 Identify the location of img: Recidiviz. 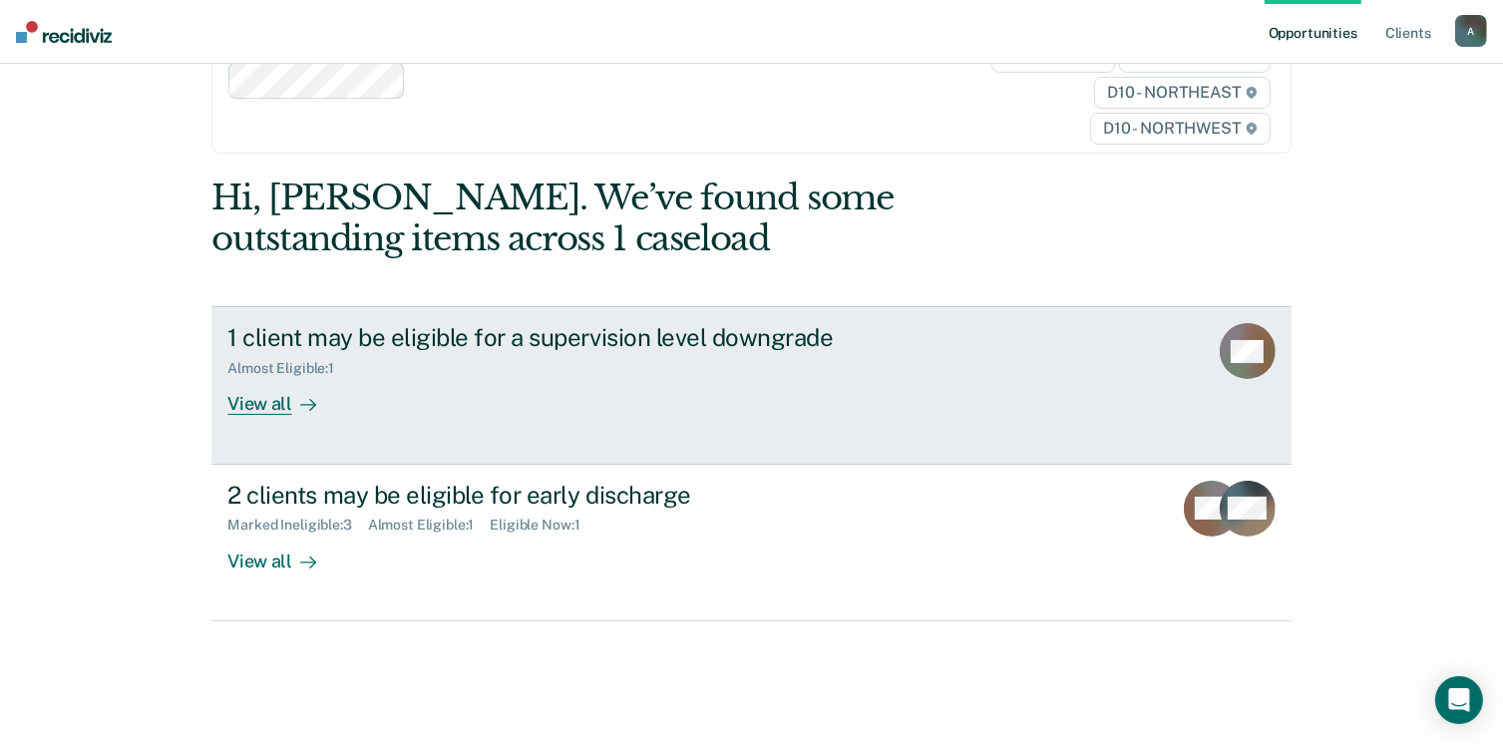
(64, 32).